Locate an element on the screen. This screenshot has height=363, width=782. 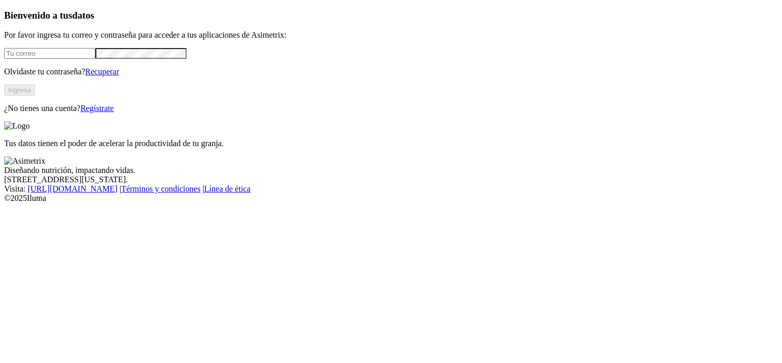
a: Línea de ética is located at coordinates (227, 188).